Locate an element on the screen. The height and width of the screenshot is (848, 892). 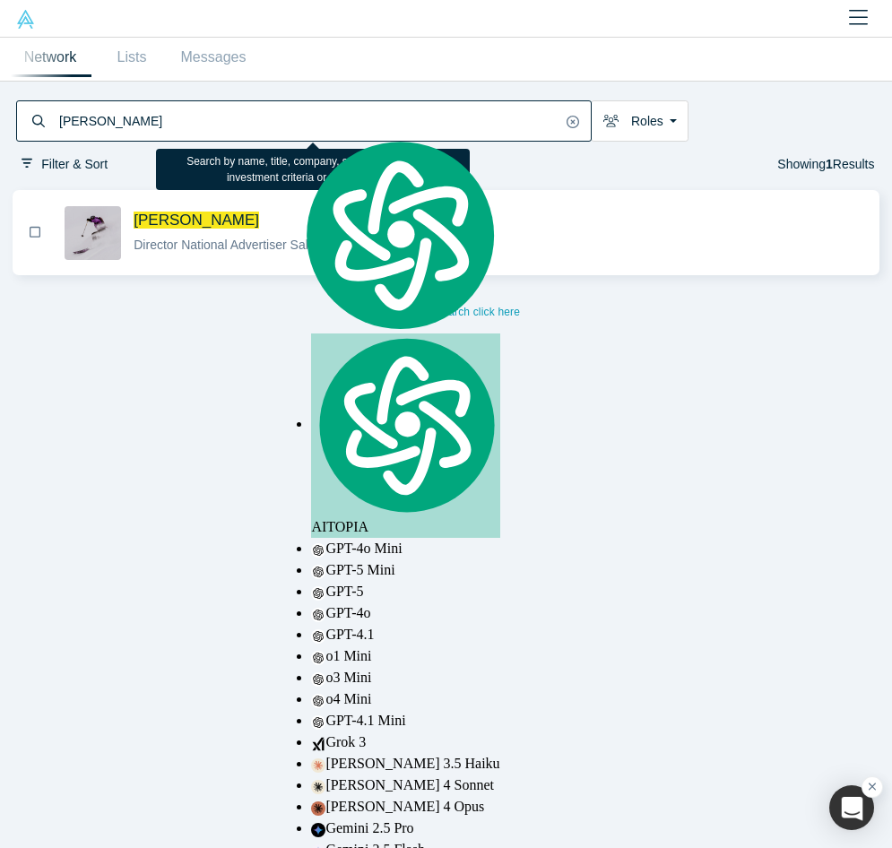
div: GPT-5 is located at coordinates (405, 592).